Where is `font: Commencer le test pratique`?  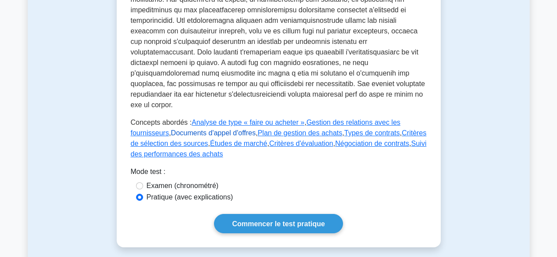
font: Commencer le test pratique is located at coordinates (278, 224).